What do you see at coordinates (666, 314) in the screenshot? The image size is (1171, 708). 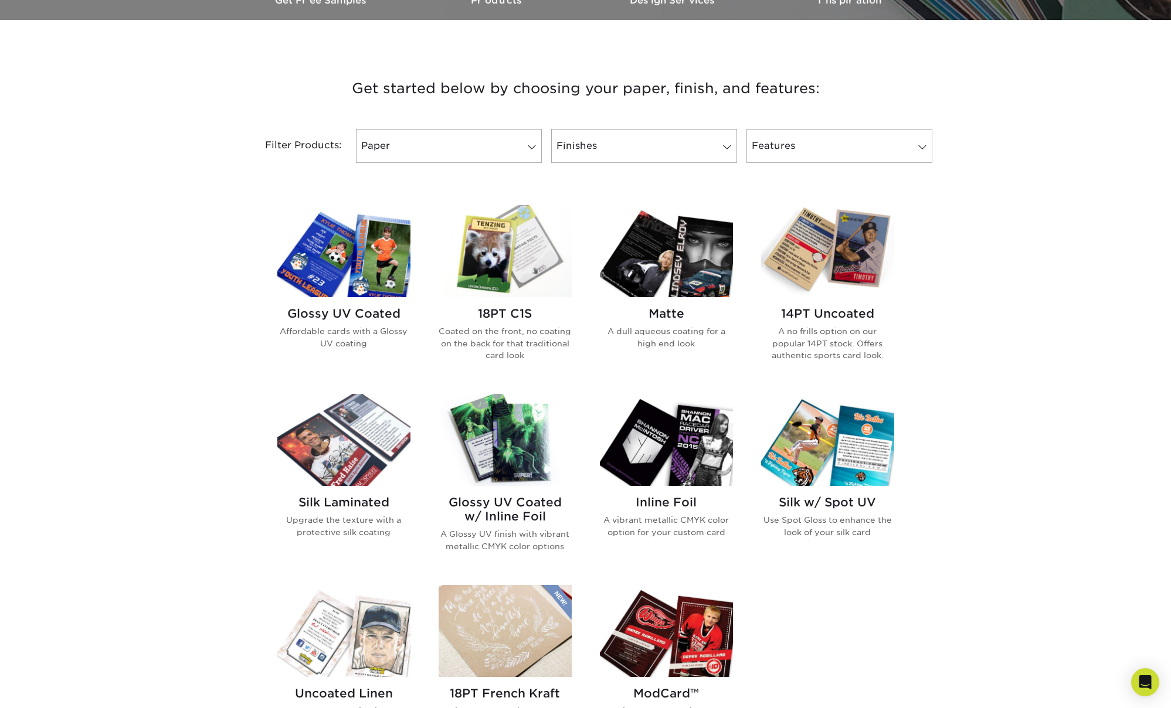 I see `h2: Matte` at bounding box center [666, 314].